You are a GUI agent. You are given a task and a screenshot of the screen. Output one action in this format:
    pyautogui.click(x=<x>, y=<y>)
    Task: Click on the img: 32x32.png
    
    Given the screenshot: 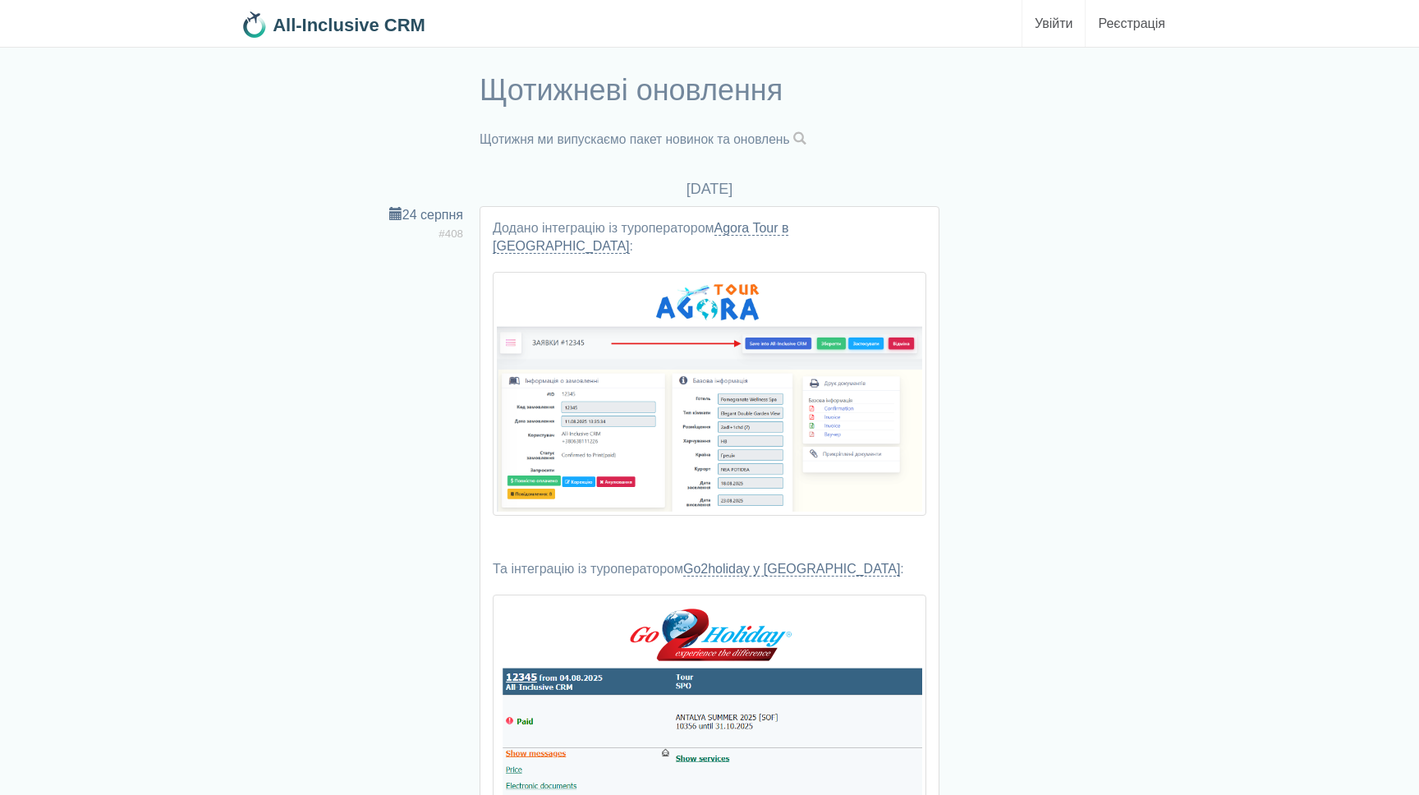 What is the action you would take?
    pyautogui.click(x=255, y=25)
    